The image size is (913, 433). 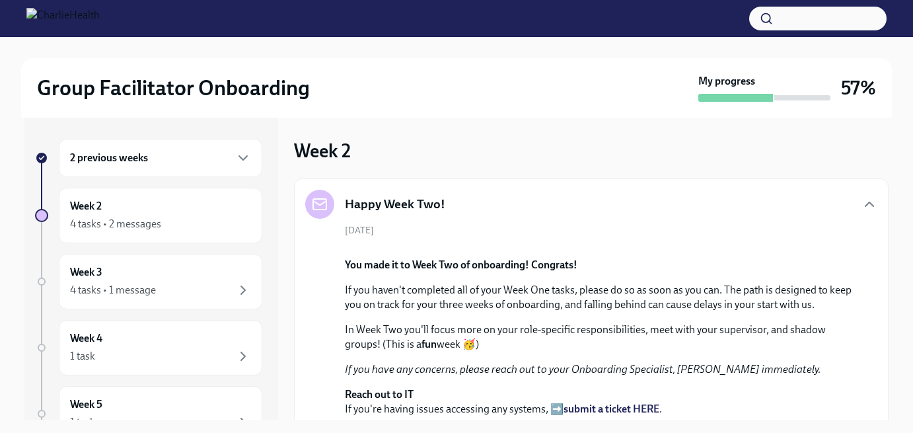 I want to click on strong: Reach out to IT, so click(x=379, y=394).